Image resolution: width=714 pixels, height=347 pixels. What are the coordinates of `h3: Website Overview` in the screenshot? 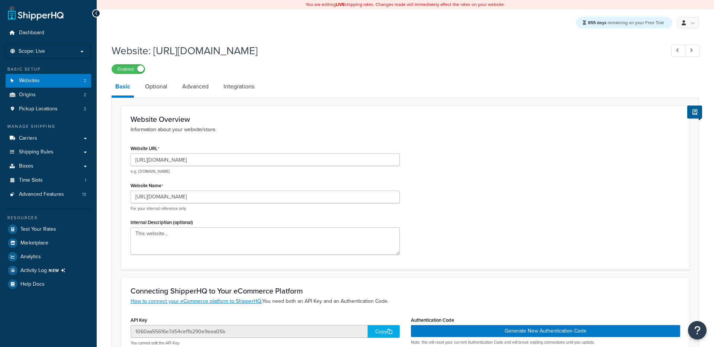 It's located at (405, 119).